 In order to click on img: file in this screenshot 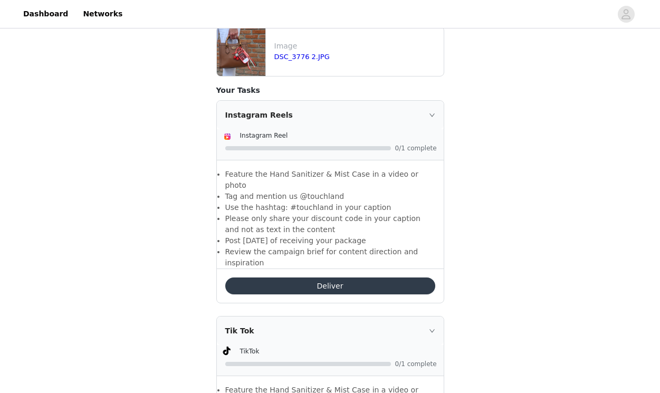, I will do `click(241, 51)`.